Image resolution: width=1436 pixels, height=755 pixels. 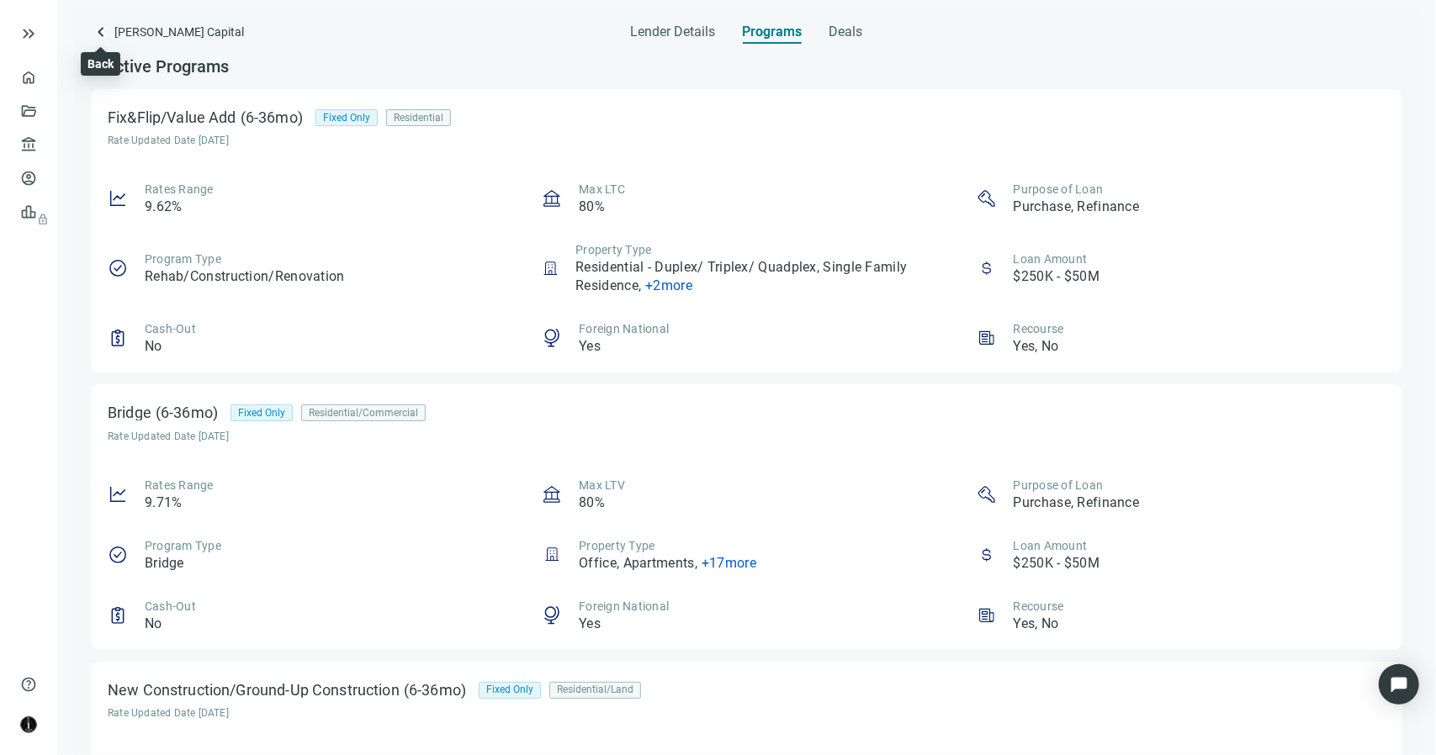 I want to click on span: Office, Apartments ,, so click(x=638, y=563).